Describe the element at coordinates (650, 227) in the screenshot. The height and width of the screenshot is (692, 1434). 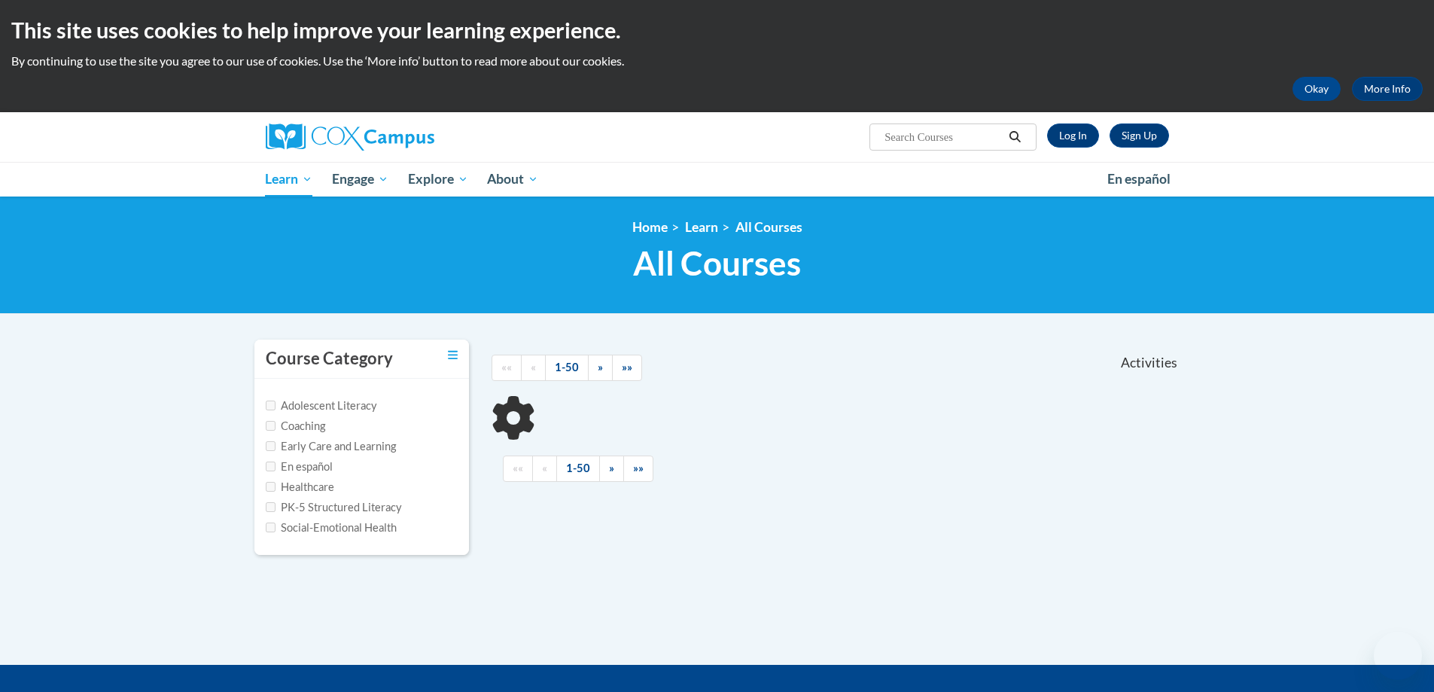
I see `a: Home` at that location.